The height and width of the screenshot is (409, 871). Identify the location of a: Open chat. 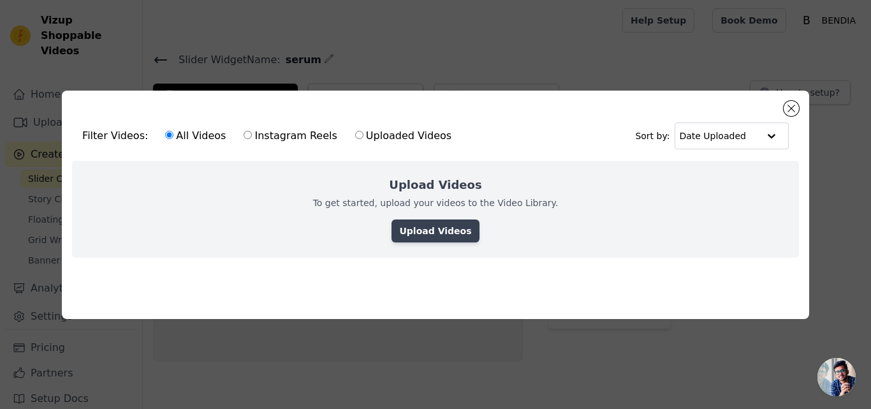
(837, 377).